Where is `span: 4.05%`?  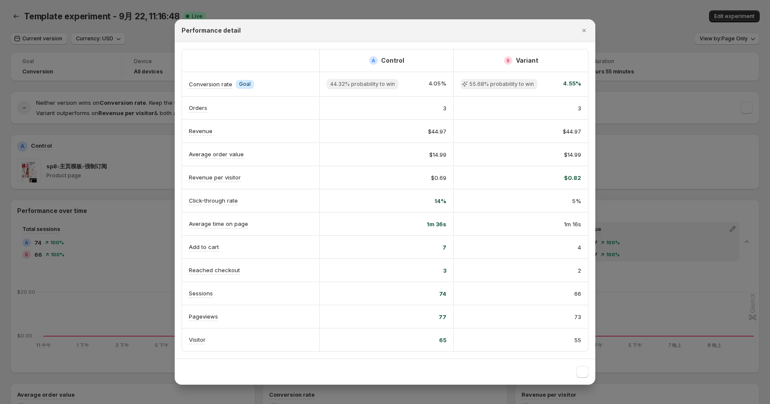
span: 4.05% is located at coordinates (437, 84).